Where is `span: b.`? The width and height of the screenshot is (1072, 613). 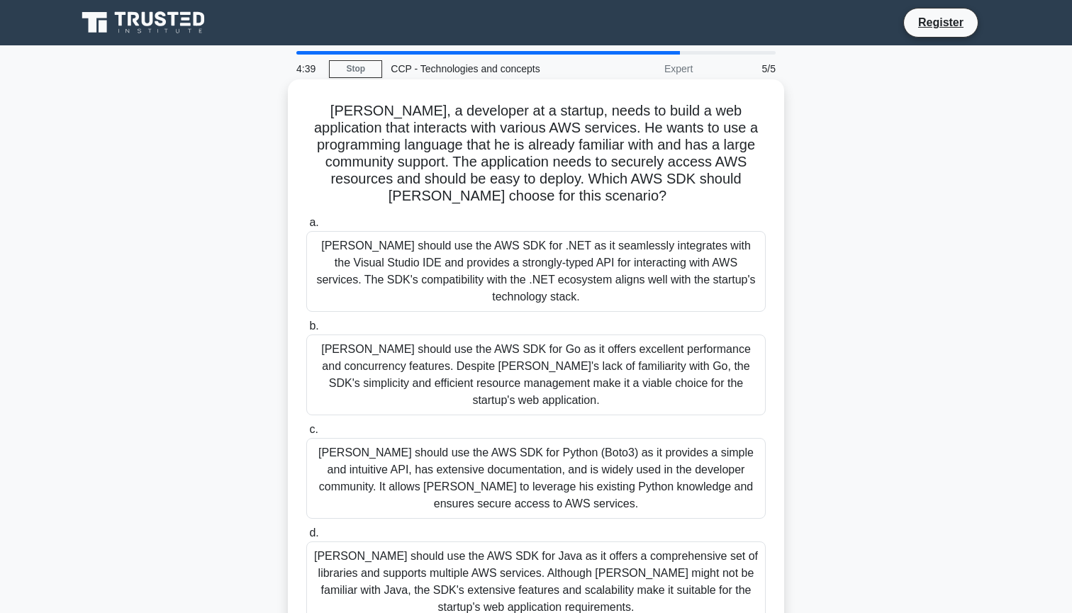 span: b. is located at coordinates (313, 325).